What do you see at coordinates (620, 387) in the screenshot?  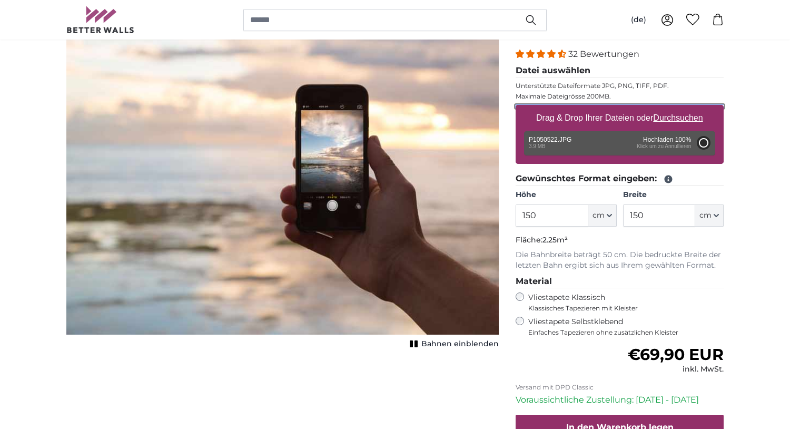 I see `p: Versand mit DPD Classic` at bounding box center [620, 387].